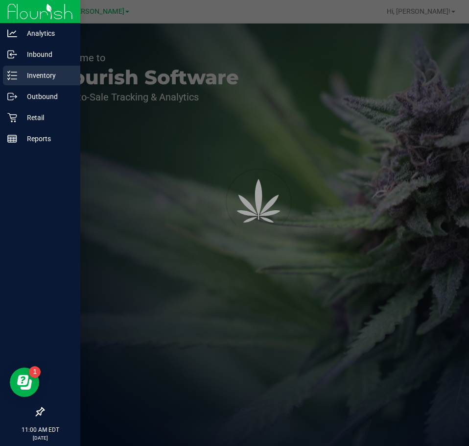 Image resolution: width=469 pixels, height=446 pixels. Describe the element at coordinates (12, 54) in the screenshot. I see `inline-svg: Inbound` at that location.